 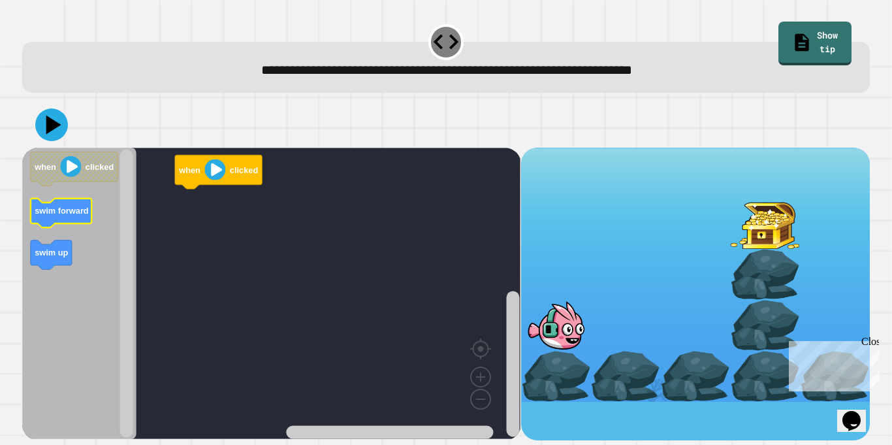 What do you see at coordinates (51, 252) in the screenshot?
I see `text: swim up` at bounding box center [51, 252].